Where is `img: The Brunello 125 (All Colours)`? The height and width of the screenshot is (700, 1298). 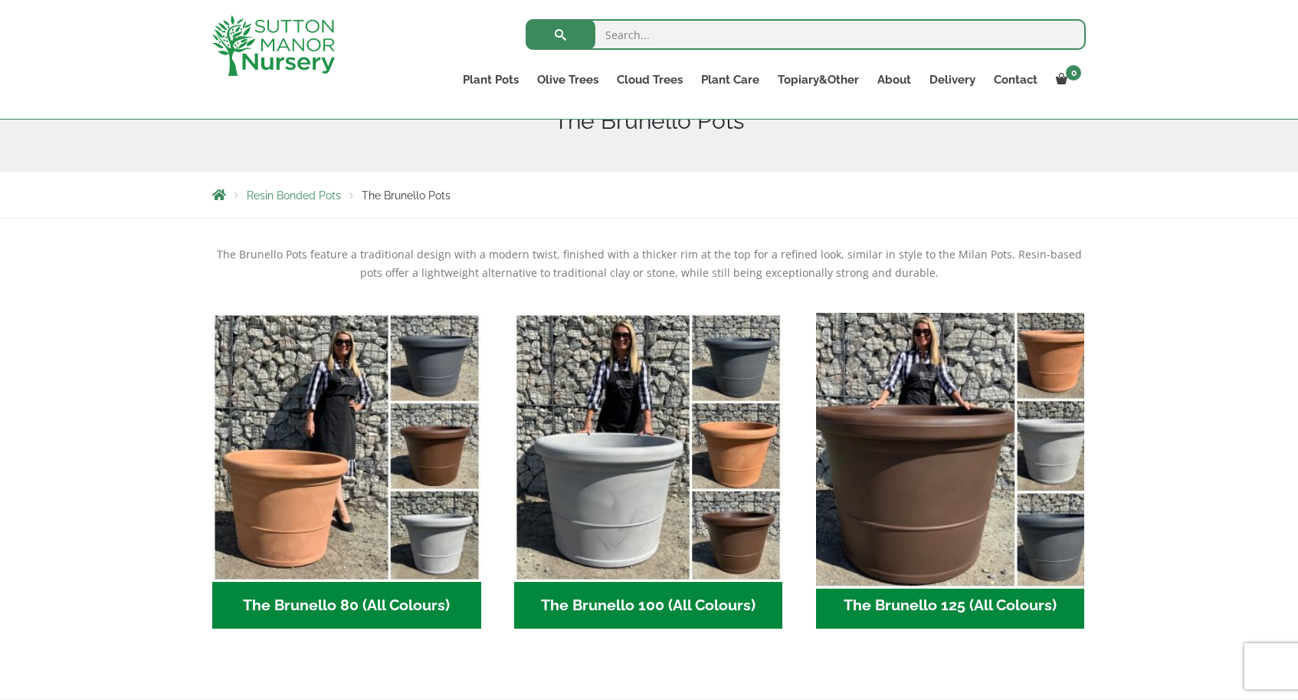 img: The Brunello 125 (All Colours) is located at coordinates (950, 447).